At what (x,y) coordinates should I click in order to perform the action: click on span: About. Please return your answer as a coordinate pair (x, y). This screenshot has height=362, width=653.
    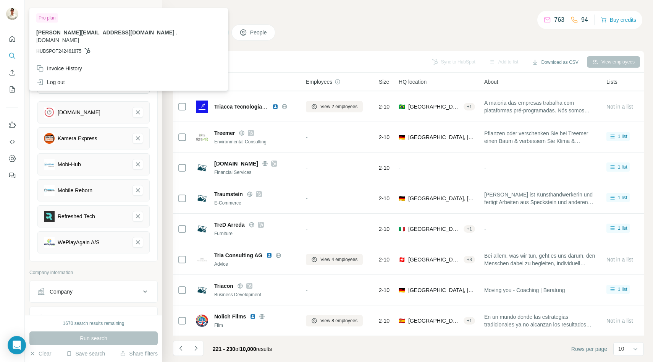
    Looking at the image, I should click on (491, 82).